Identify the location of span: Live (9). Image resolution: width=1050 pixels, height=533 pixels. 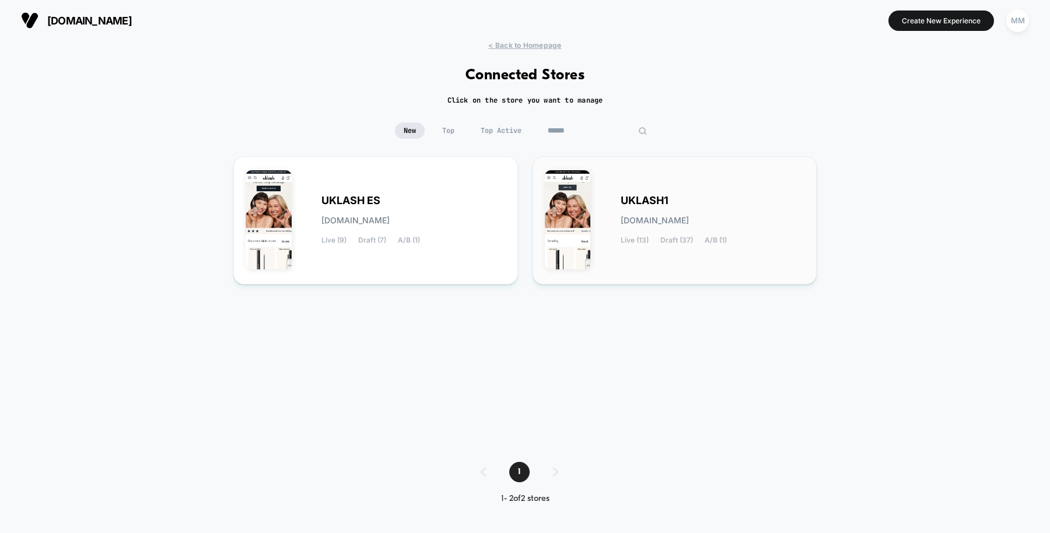
(334, 240).